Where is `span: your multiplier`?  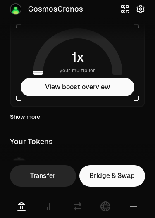
span: your multiplier is located at coordinates (77, 71).